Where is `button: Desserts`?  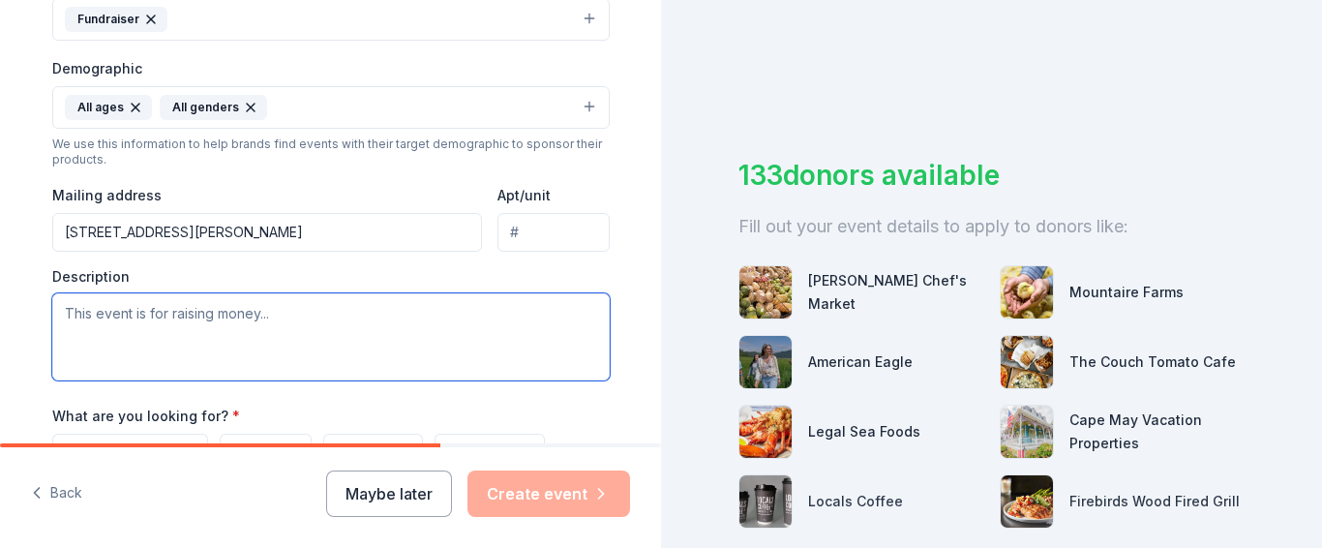
button: Desserts is located at coordinates (490, 451).